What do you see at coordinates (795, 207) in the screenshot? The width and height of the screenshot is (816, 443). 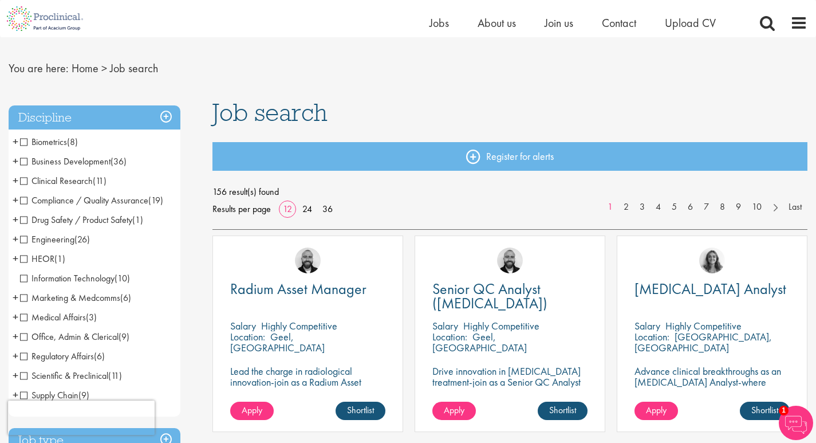 I see `a: Last` at bounding box center [795, 207].